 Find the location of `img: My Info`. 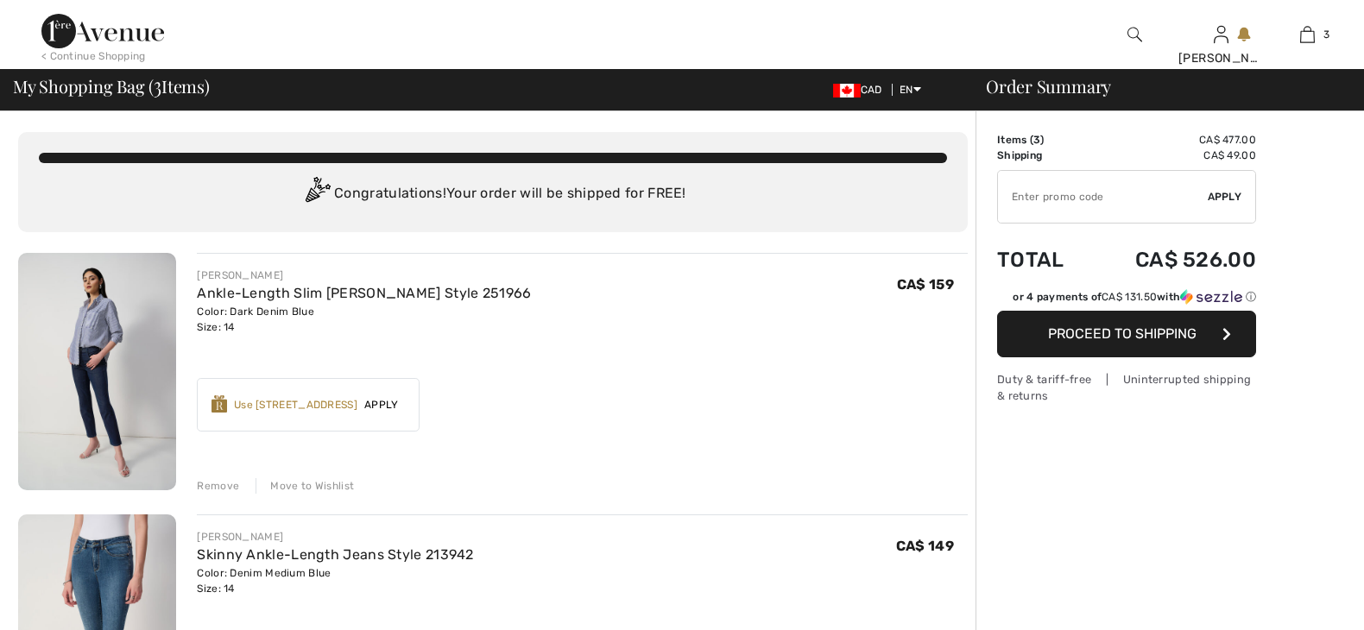

img: My Info is located at coordinates (1220, 35).